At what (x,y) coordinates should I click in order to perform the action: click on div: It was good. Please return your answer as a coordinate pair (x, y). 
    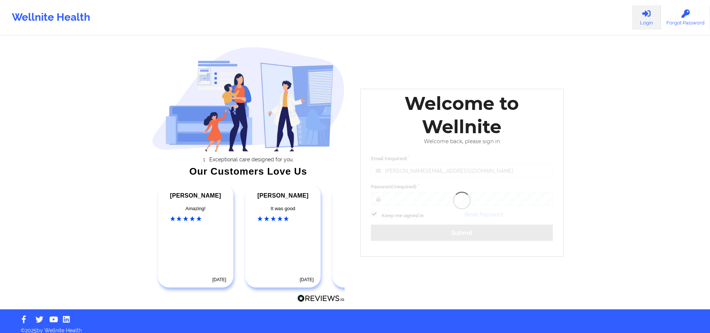
    Looking at the image, I should click on (283, 209).